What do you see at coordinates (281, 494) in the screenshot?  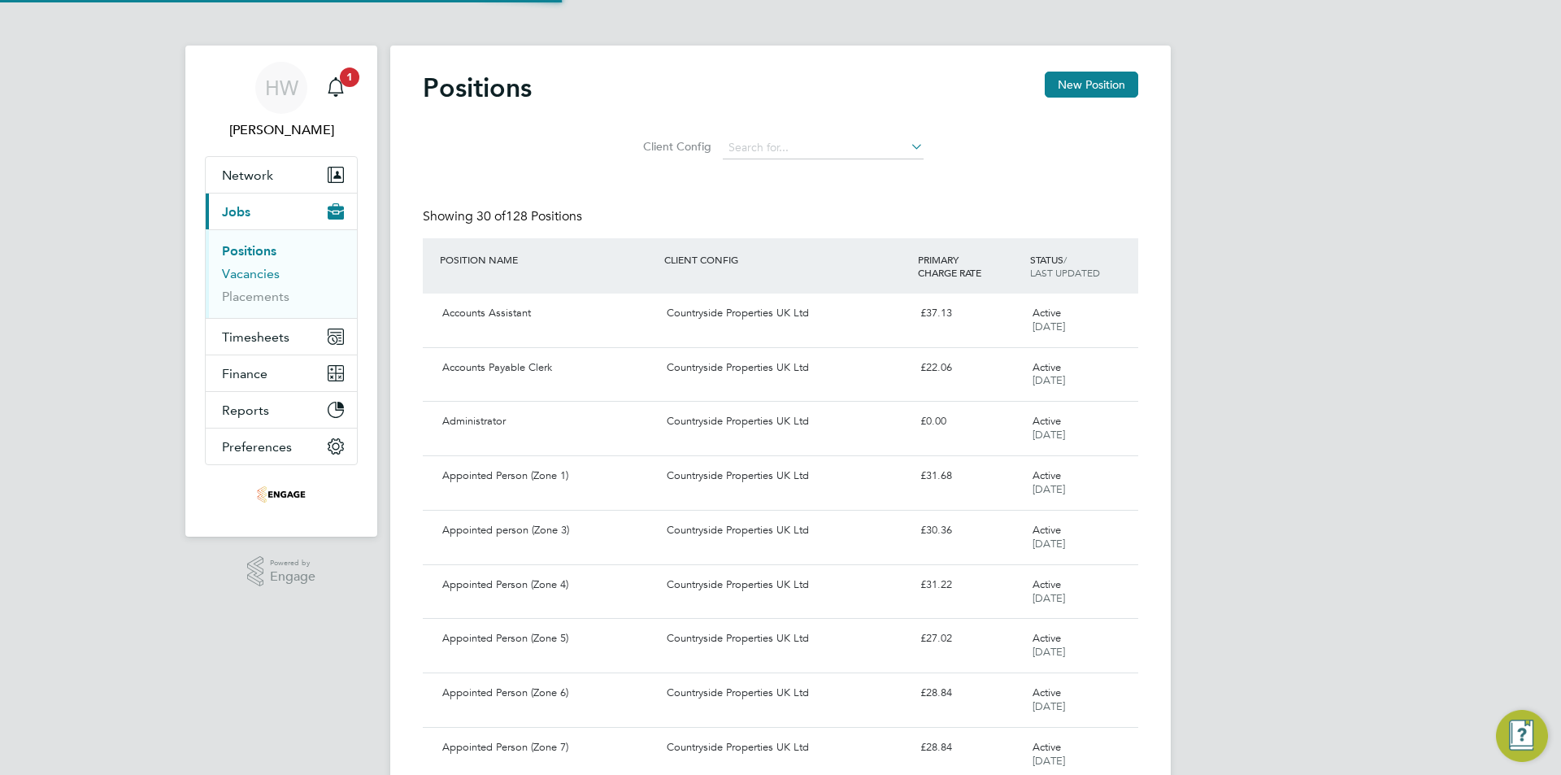 I see `a: Go to home page` at bounding box center [281, 494].